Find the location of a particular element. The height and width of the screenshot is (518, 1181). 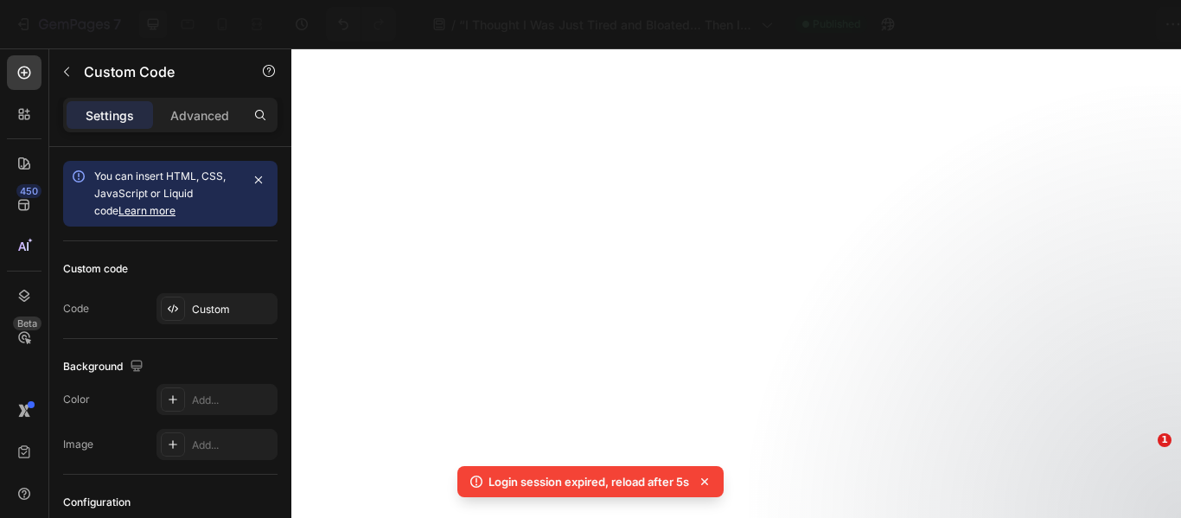

div: Beta is located at coordinates (27, 323).